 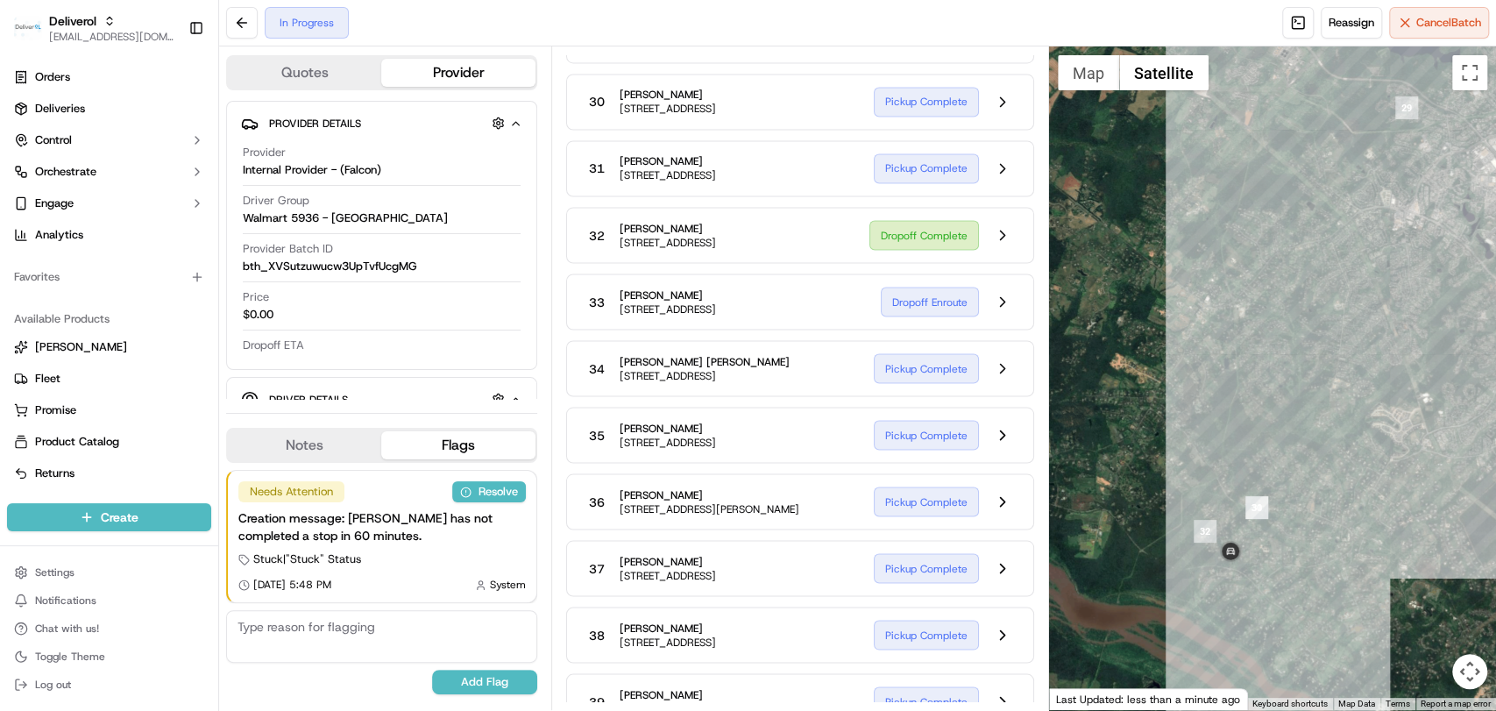 I want to click on button: Orchestrate, so click(x=109, y=172).